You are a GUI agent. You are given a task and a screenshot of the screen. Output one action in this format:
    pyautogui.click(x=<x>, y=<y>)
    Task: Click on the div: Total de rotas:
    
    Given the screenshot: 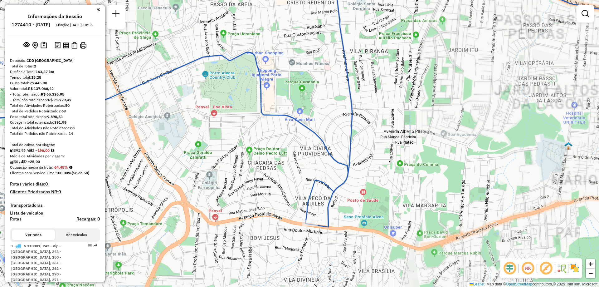 What is the action you would take?
    pyautogui.click(x=55, y=66)
    